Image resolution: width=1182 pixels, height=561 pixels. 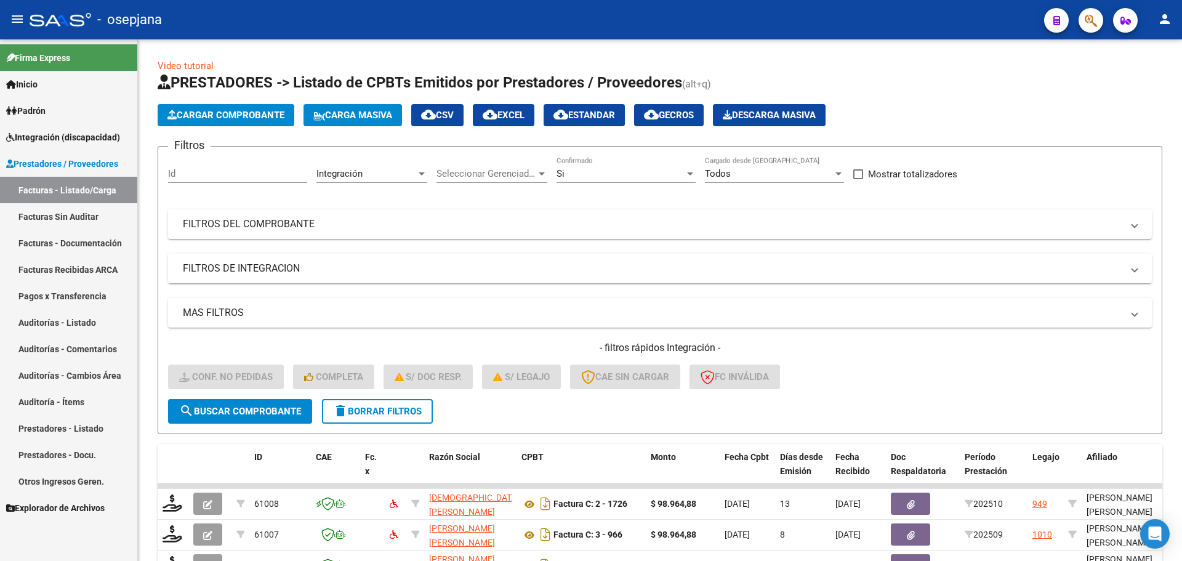 I want to click on span: CAE, so click(x=324, y=457).